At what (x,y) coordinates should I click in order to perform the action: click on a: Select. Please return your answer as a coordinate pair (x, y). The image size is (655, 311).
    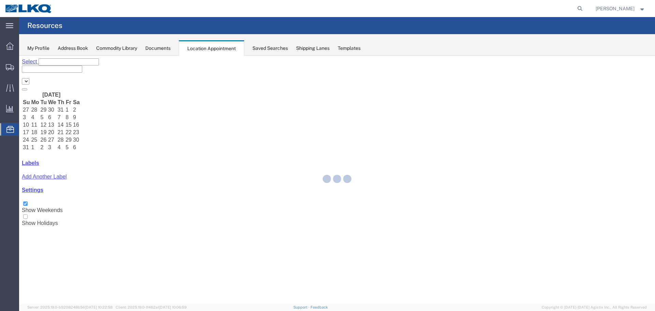
    Looking at the image, I should click on (11, 6).